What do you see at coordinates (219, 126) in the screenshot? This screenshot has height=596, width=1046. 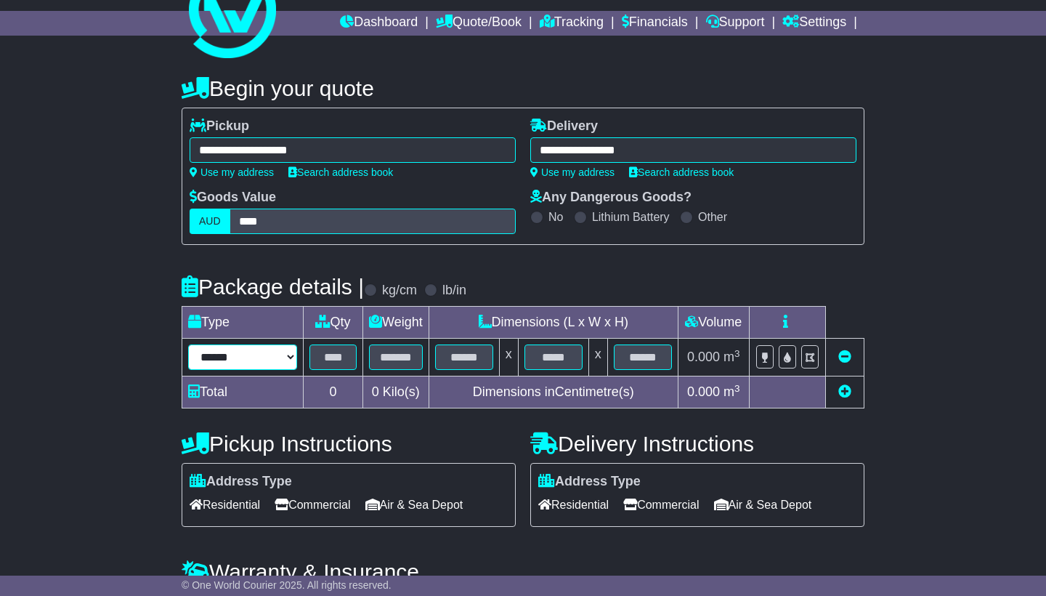 I see `label: Pickup` at bounding box center [219, 126].